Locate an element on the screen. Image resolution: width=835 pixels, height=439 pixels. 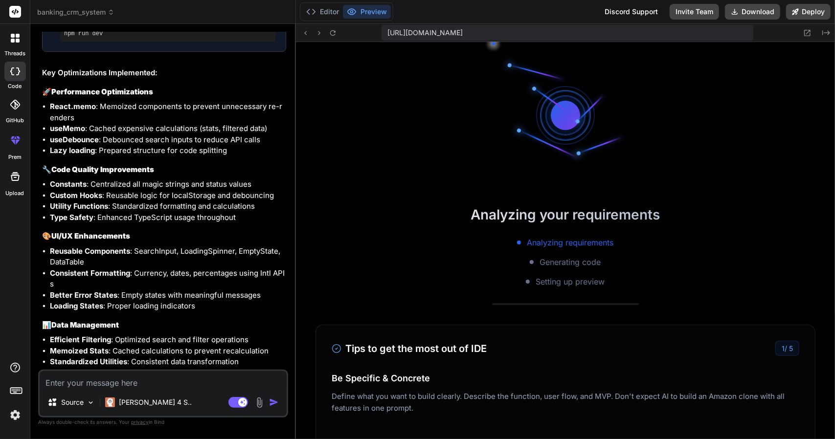
strong: Code Quality Improvements is located at coordinates (103, 169).